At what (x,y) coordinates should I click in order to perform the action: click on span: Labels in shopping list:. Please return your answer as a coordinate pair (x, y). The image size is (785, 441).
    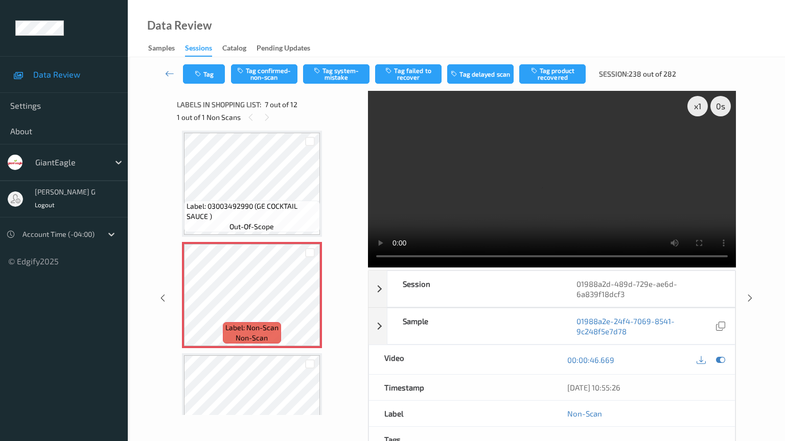
    Looking at the image, I should click on (219, 105).